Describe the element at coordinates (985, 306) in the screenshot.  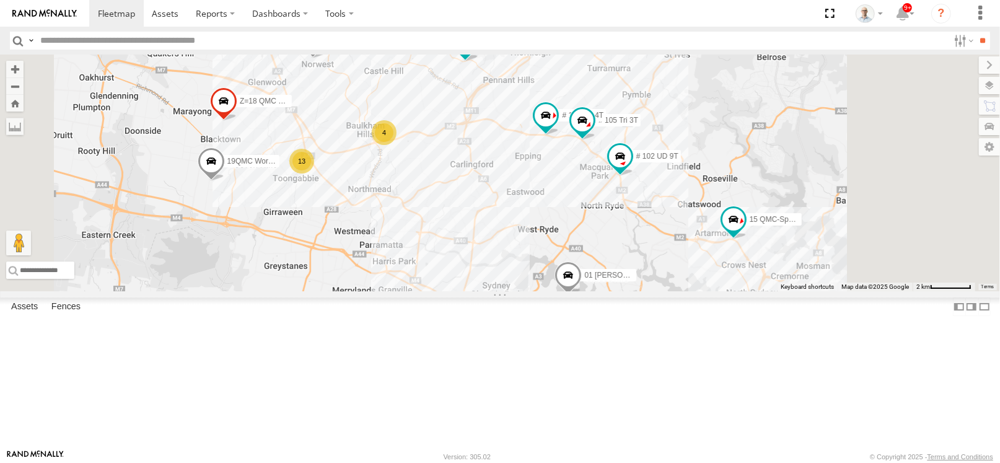
I see `label: Hide Summary Table` at that location.